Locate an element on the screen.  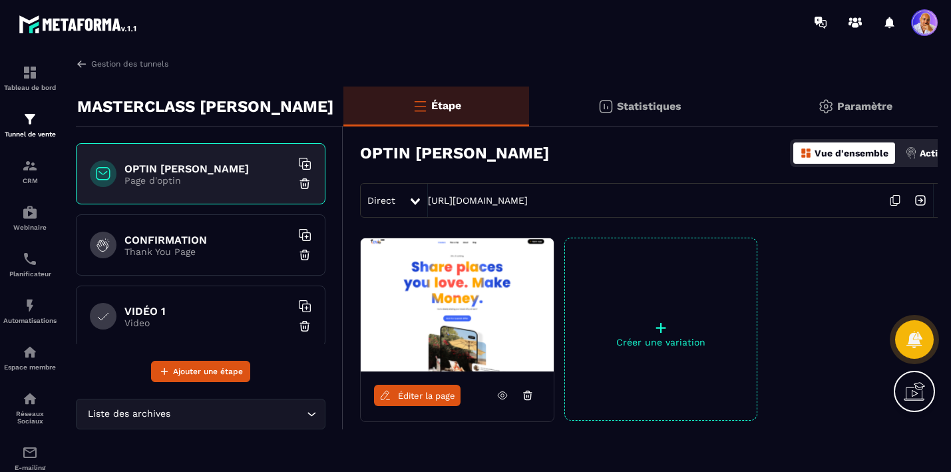
p: CRM is located at coordinates (30, 180).